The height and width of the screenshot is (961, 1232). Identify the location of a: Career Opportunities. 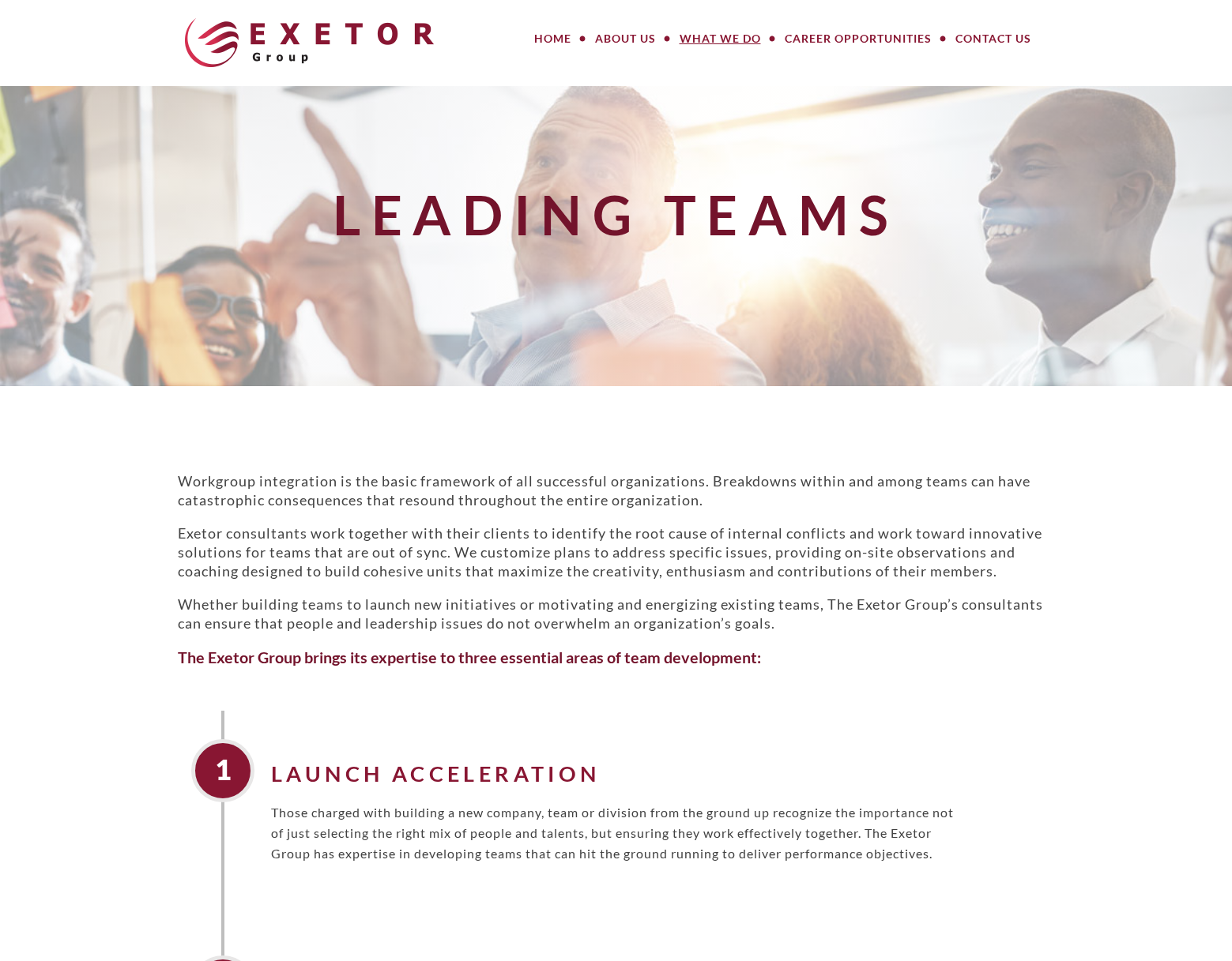
(858, 39).